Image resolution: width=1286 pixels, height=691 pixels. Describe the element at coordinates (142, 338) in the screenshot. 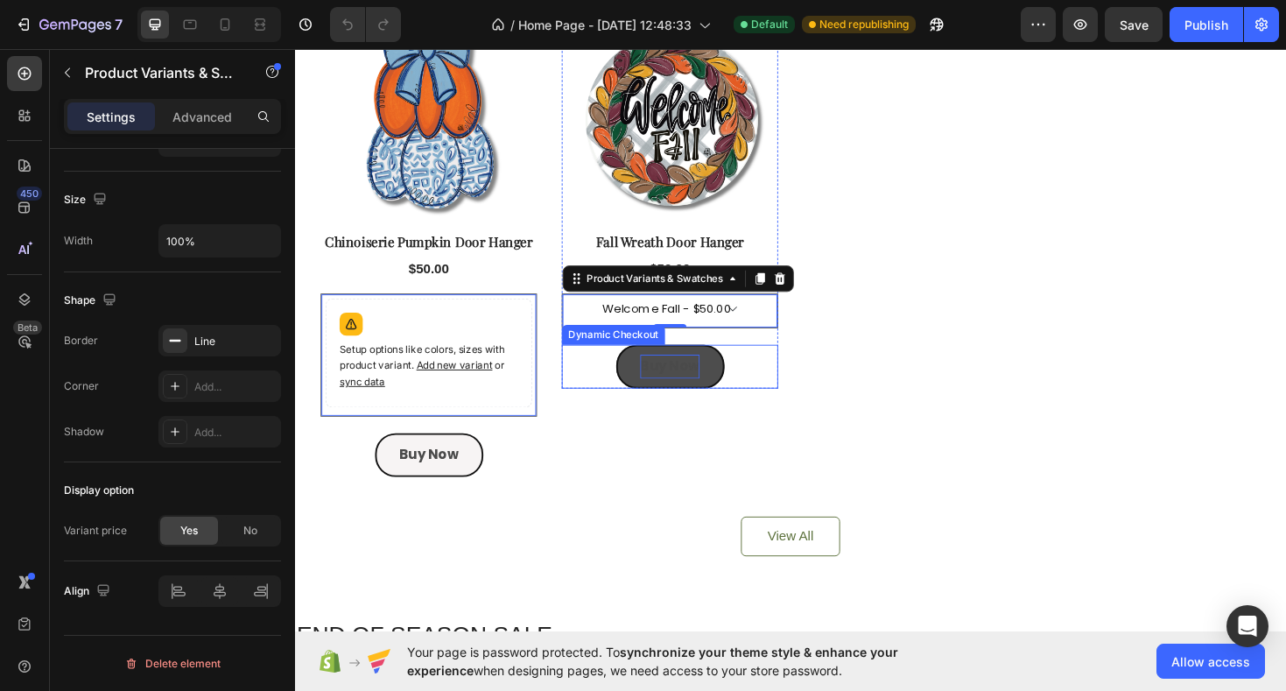

I see `p: Setup options like colors, sizes with product variant.` at that location.